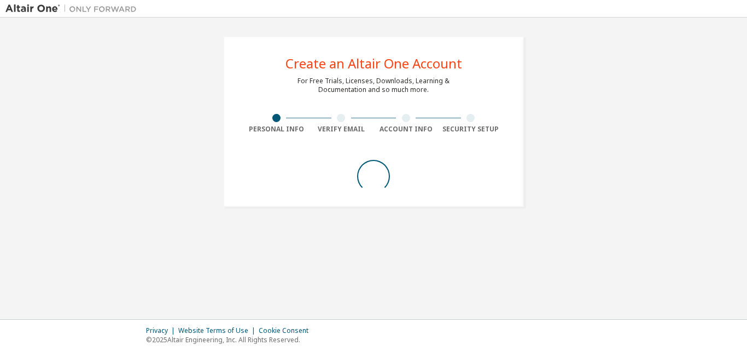  I want to click on div: Cookie Consent, so click(287, 330).